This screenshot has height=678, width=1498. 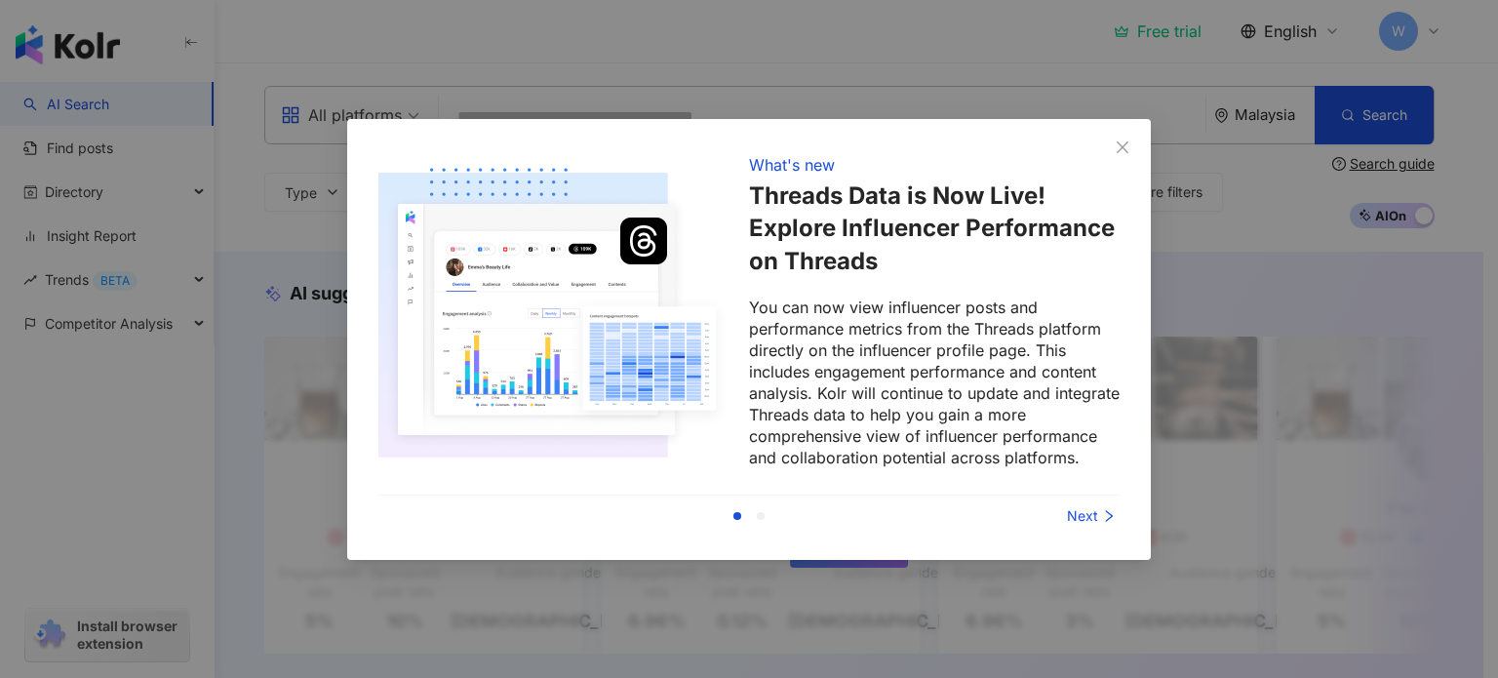 I want to click on div: What's new, so click(x=792, y=164).